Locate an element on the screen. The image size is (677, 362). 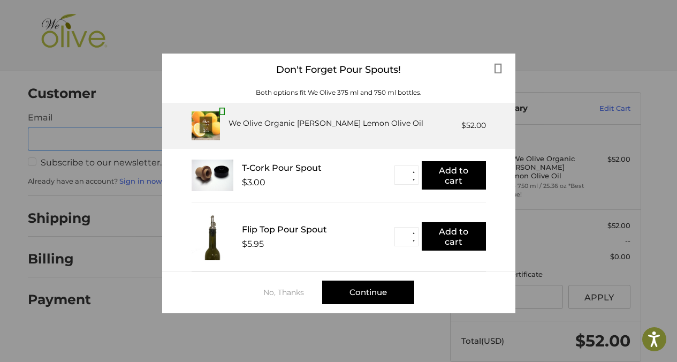
div: T-Cork Pour Spout is located at coordinates (318, 167).